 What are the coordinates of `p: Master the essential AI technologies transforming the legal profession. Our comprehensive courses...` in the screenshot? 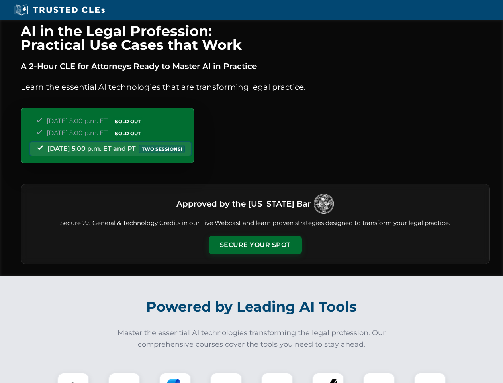 It's located at (252, 338).